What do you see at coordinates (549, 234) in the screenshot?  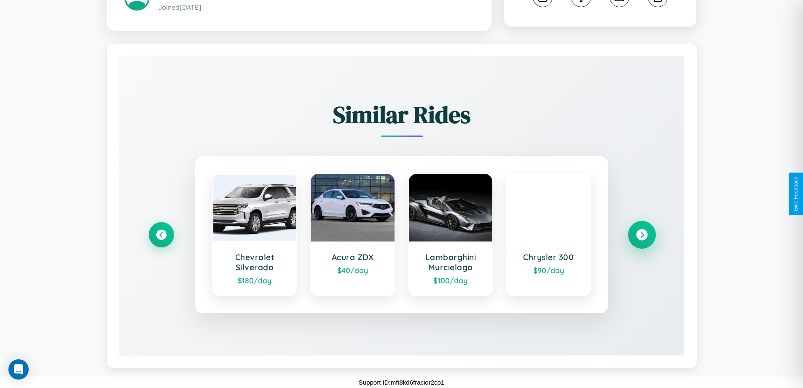 I see `a: Chrysler 300$90/day` at bounding box center [549, 234].